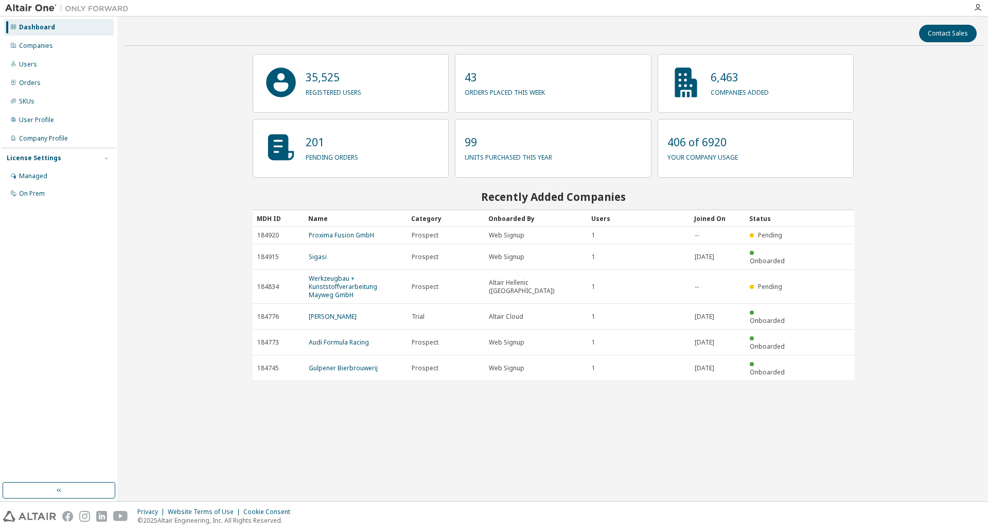 The width and height of the screenshot is (988, 531). What do you see at coordinates (553, 197) in the screenshot?
I see `h2: Recently Added Companies` at bounding box center [553, 197].